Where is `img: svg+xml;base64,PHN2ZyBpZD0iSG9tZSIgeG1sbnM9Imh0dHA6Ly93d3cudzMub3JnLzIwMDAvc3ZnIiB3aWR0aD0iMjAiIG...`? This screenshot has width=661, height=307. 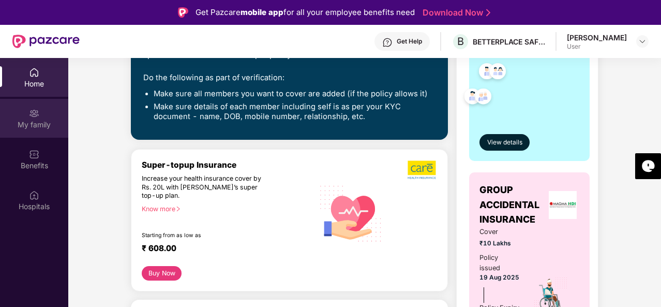
img: svg+xml;base64,PHN2ZyBpZD0iSG9tZSIgeG1sbnM9Imh0dHA6Ly93d3cudzMub3JnLzIwMDAvc3ZnIiB3aWR0aD0iMjAiIG... is located at coordinates (34, 72).